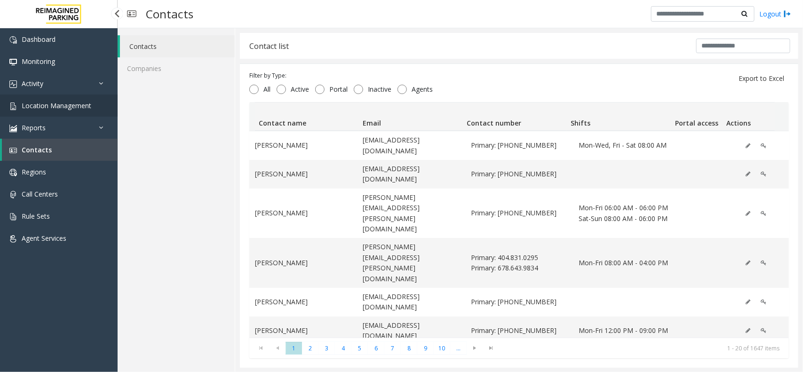 Image resolution: width=803 pixels, height=372 pixels. Describe the element at coordinates (442, 348) in the screenshot. I see `span: Page 10` at that location.